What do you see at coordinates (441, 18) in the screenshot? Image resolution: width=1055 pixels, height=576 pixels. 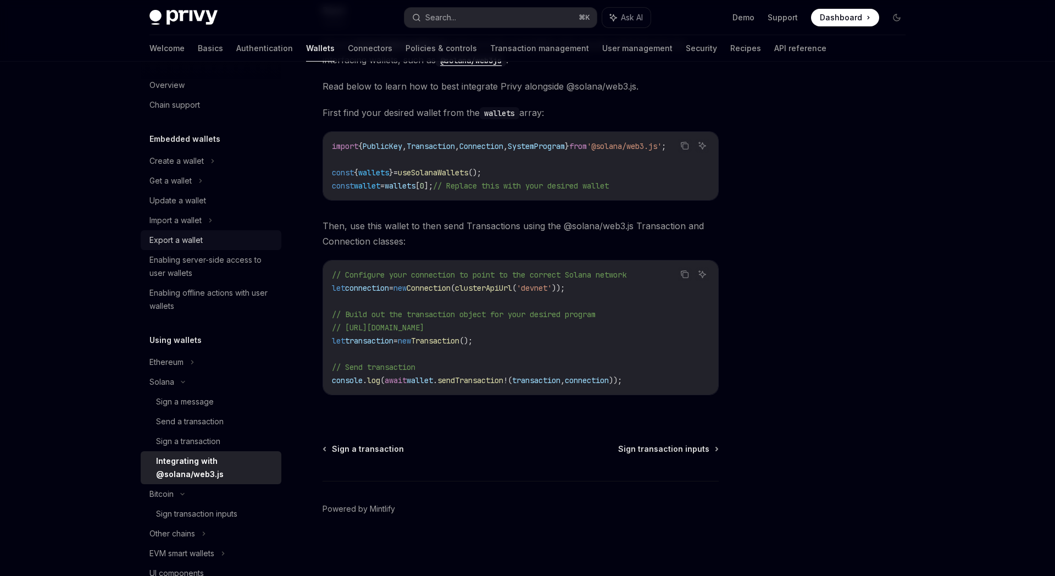 I see `div: Search...` at bounding box center [441, 18].